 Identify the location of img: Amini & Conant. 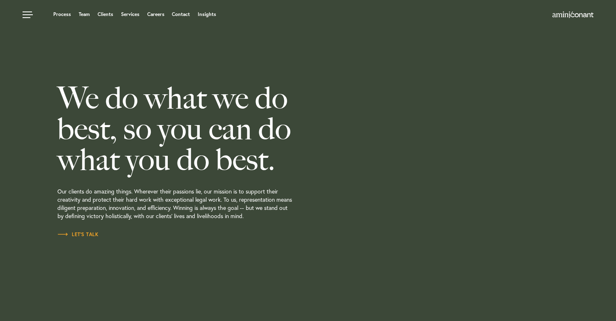
(573, 15).